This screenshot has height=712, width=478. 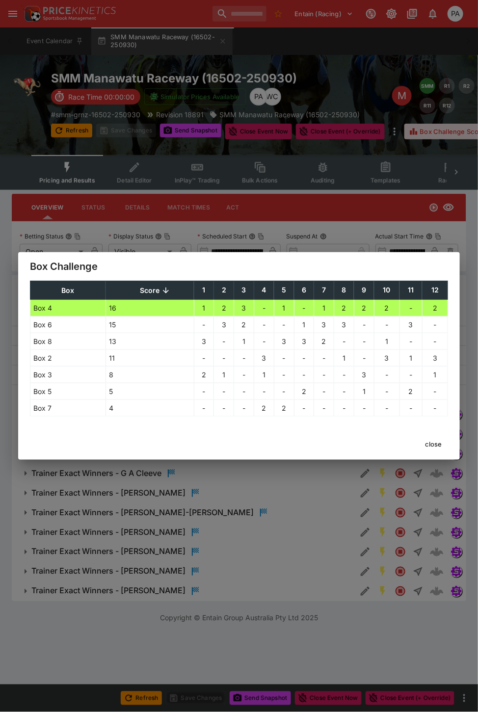 What do you see at coordinates (434, 290) in the screenshot?
I see `th: 12` at bounding box center [434, 290].